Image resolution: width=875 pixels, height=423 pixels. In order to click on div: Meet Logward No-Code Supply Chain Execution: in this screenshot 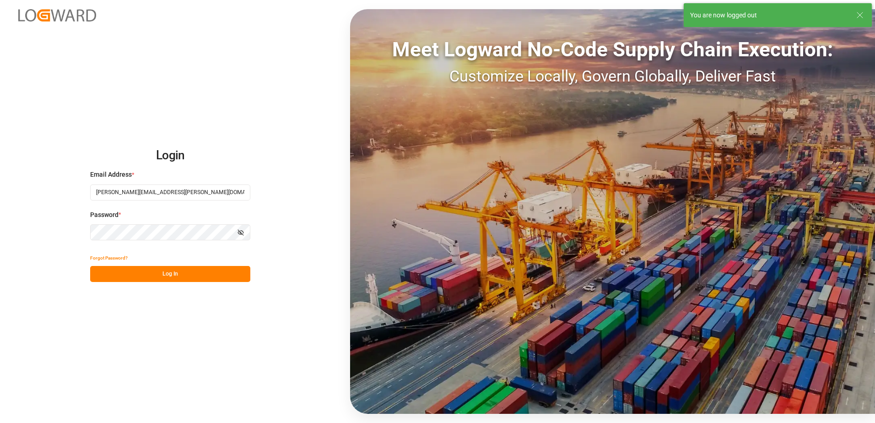, I will do `click(612, 49)`.